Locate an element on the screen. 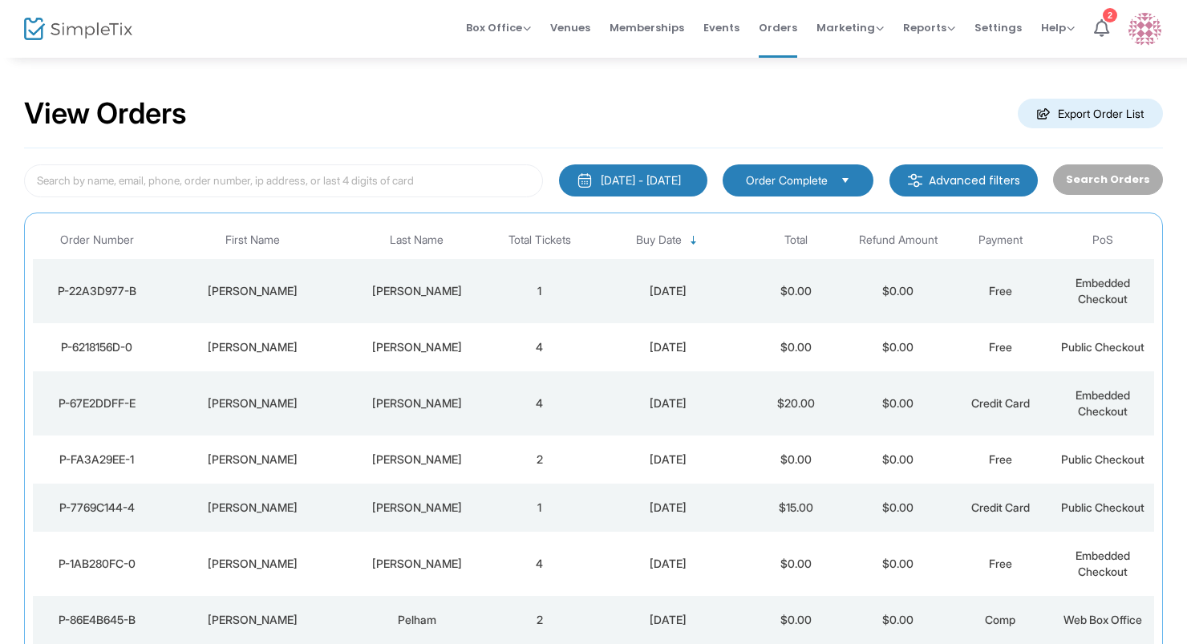  span: Payment is located at coordinates (1000, 240).